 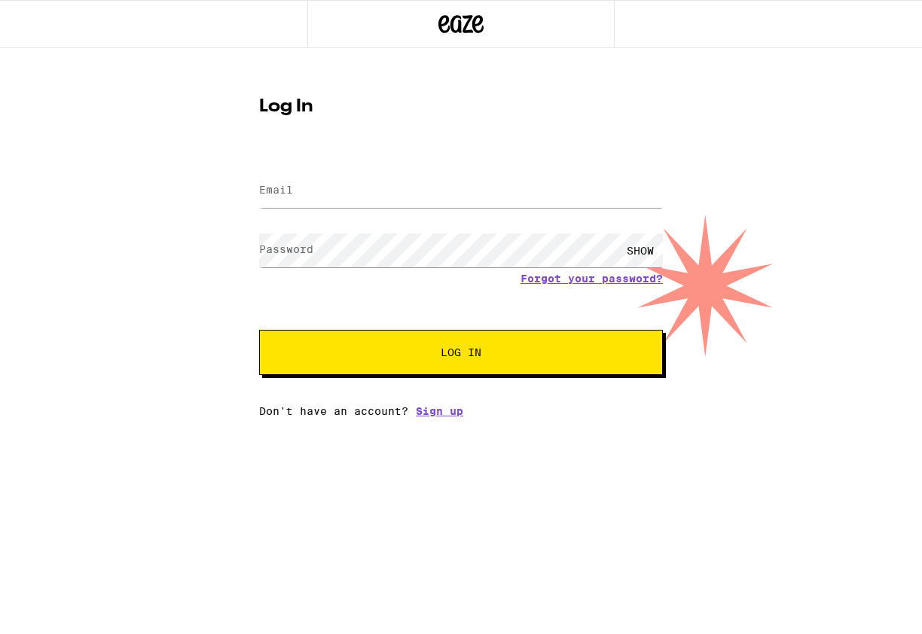 What do you see at coordinates (640, 250) in the screenshot?
I see `div: SHOW` at bounding box center [640, 250].